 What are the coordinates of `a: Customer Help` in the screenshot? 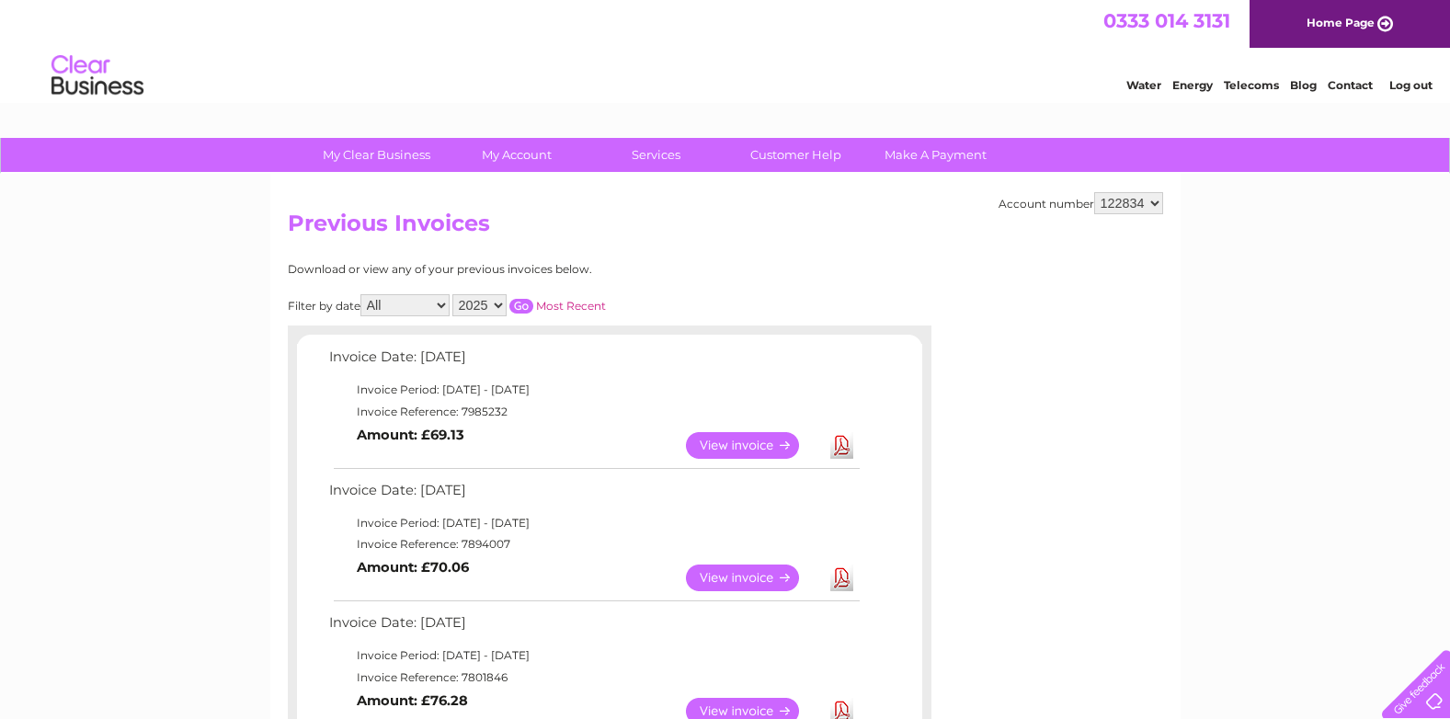 It's located at (795, 154).